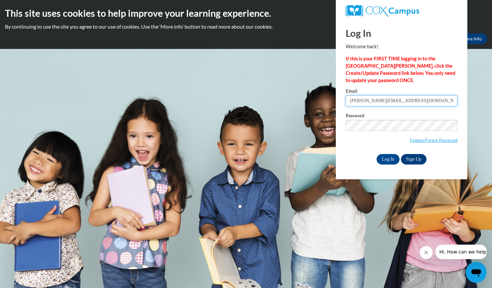 This screenshot has height=288, width=492. Describe the element at coordinates (246, 27) in the screenshot. I see `p: By continuing to use the site you agree to our use of cookies. Use the ‘More info’ button to read...` at that location.